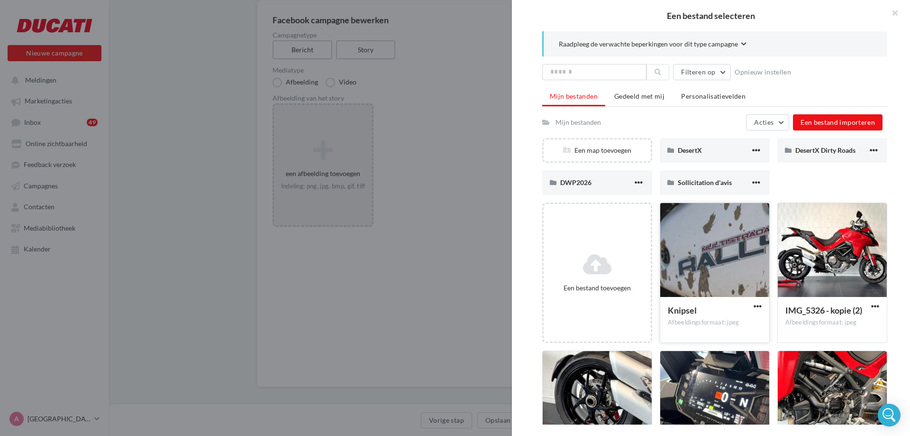  Describe the element at coordinates (764, 122) in the screenshot. I see `span: Acties` at that location.